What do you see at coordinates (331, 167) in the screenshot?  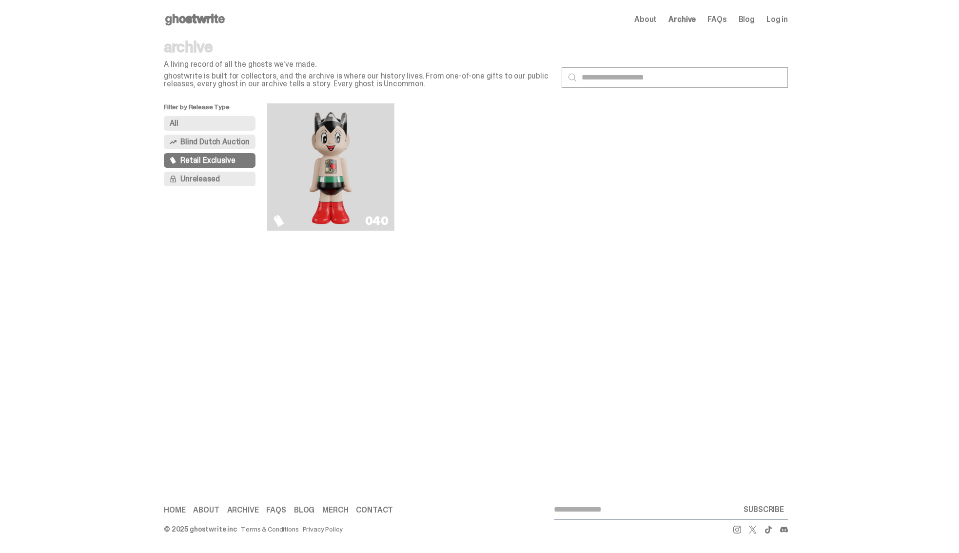 I see `a: Astro Boy (Heart)` at bounding box center [331, 167].